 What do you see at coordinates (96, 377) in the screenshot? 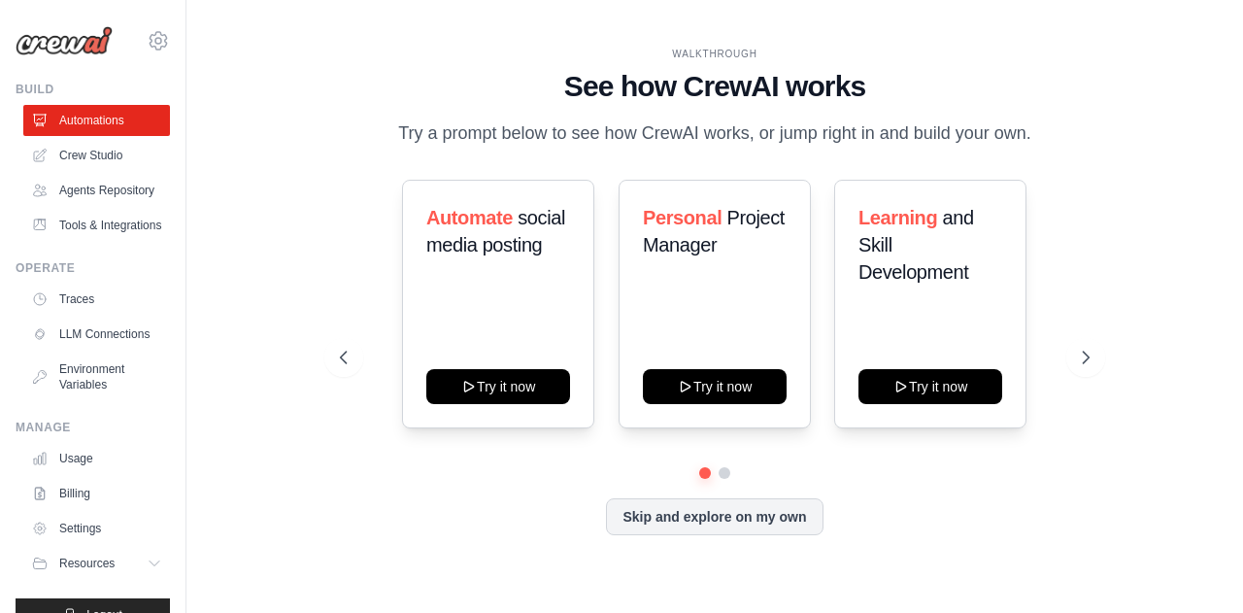
I see `a: Environment Variables` at bounding box center [96, 377].